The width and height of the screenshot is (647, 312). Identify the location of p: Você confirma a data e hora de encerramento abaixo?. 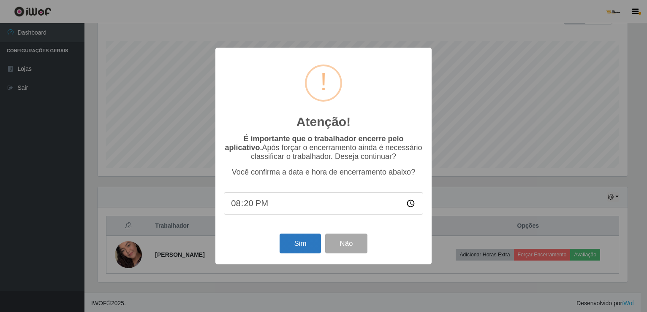
(323, 172).